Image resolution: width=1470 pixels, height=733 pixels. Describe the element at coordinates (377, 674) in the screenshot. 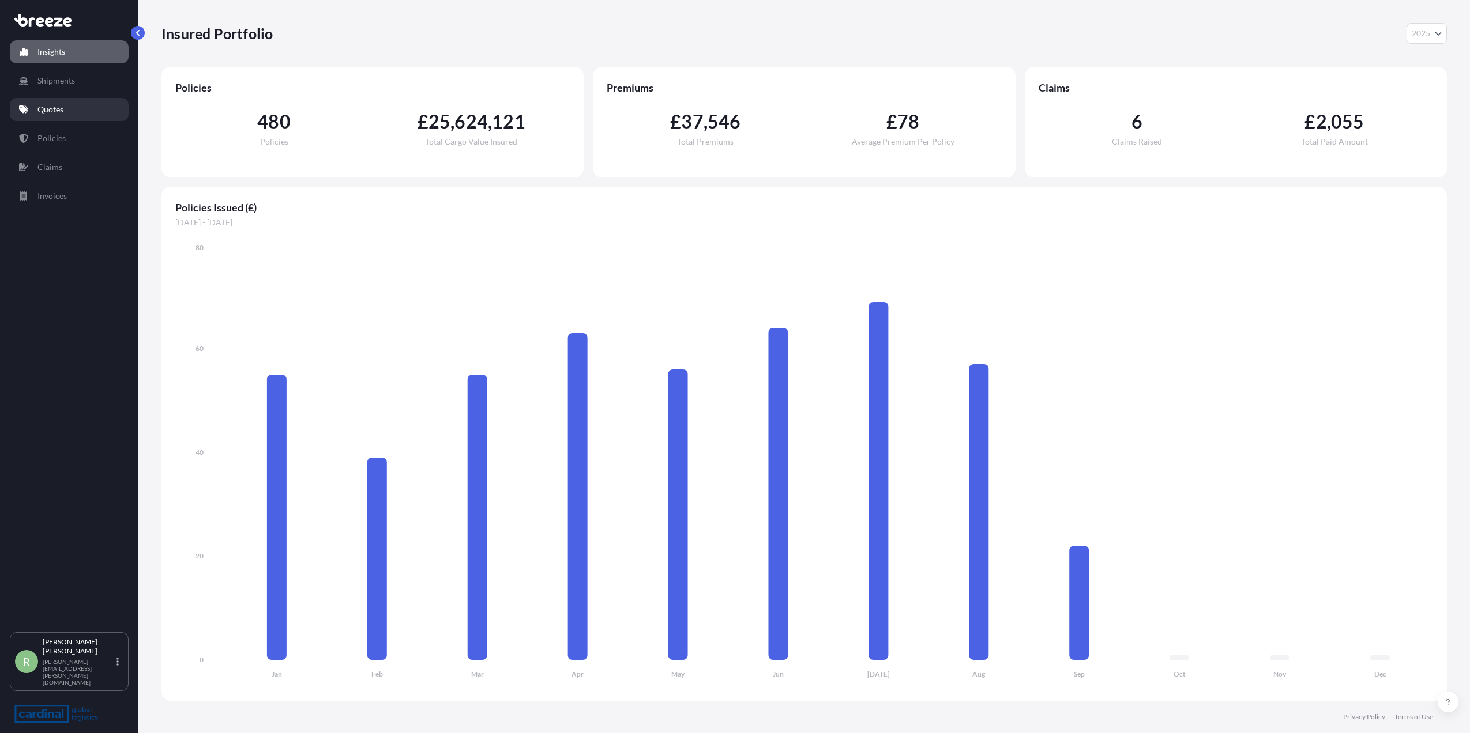

I see `tspan: Feb` at that location.